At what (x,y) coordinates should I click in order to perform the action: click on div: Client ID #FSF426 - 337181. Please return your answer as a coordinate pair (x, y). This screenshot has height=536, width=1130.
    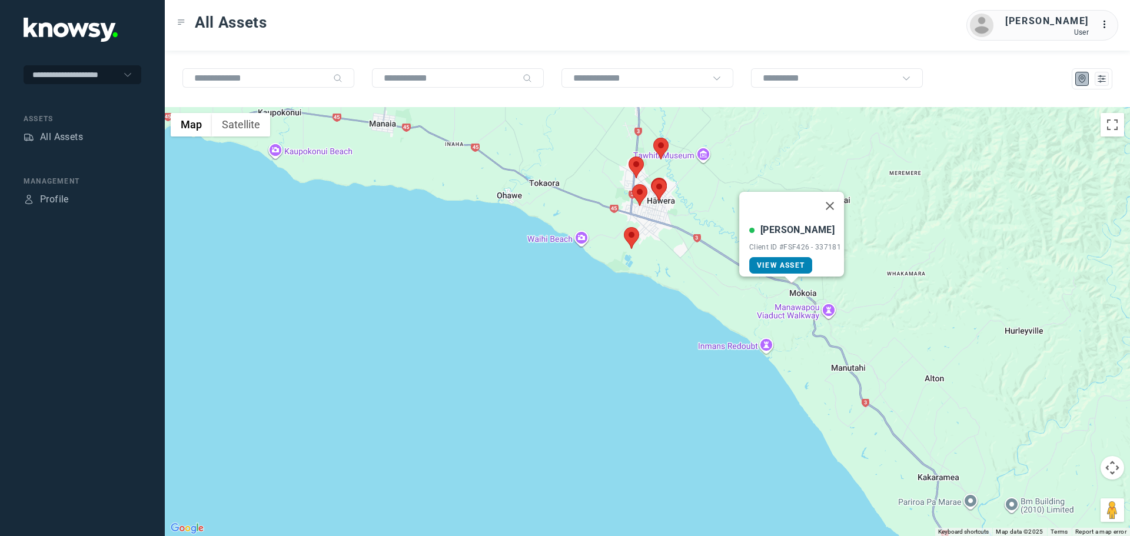
    Looking at the image, I should click on (795, 247).